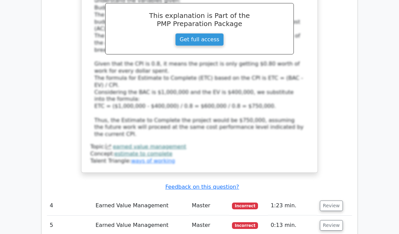  Describe the element at coordinates (153, 161) in the screenshot. I see `a: ways of working` at that location.